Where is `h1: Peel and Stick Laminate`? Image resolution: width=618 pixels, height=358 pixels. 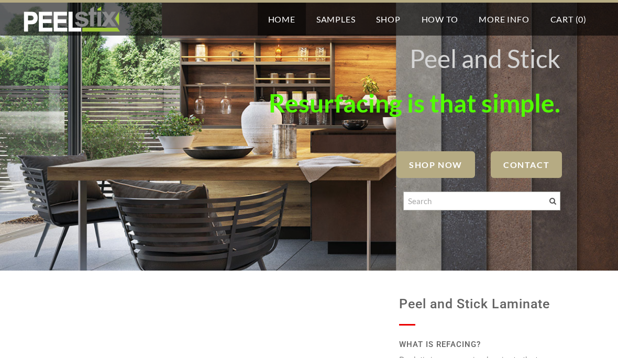
h1: Peel and Stick Laminate is located at coordinates (479, 304).